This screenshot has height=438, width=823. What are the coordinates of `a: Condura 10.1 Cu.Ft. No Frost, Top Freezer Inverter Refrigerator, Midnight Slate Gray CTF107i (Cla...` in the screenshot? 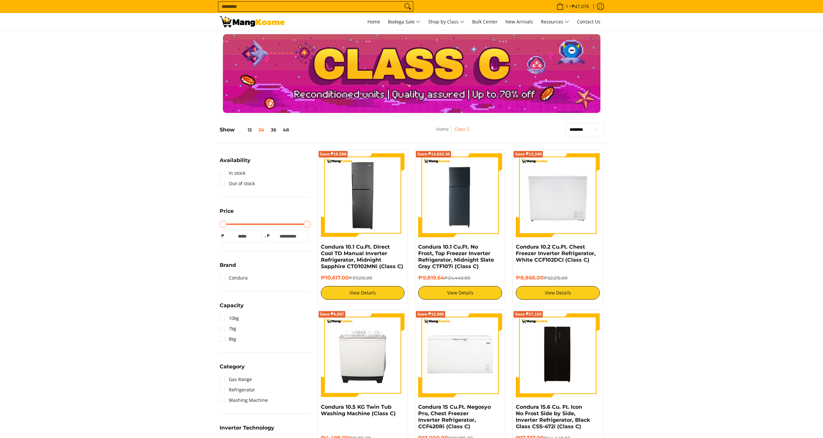 It's located at (456, 256).